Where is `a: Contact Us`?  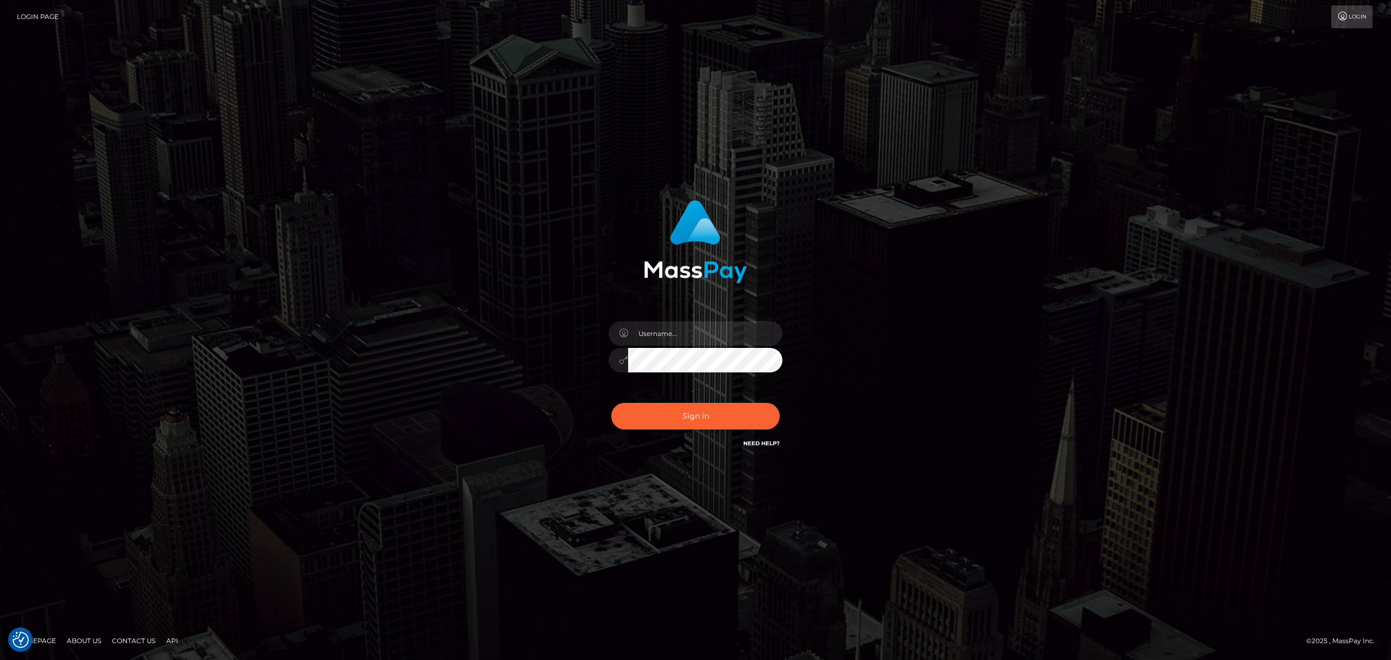 a: Contact Us is located at coordinates (134, 640).